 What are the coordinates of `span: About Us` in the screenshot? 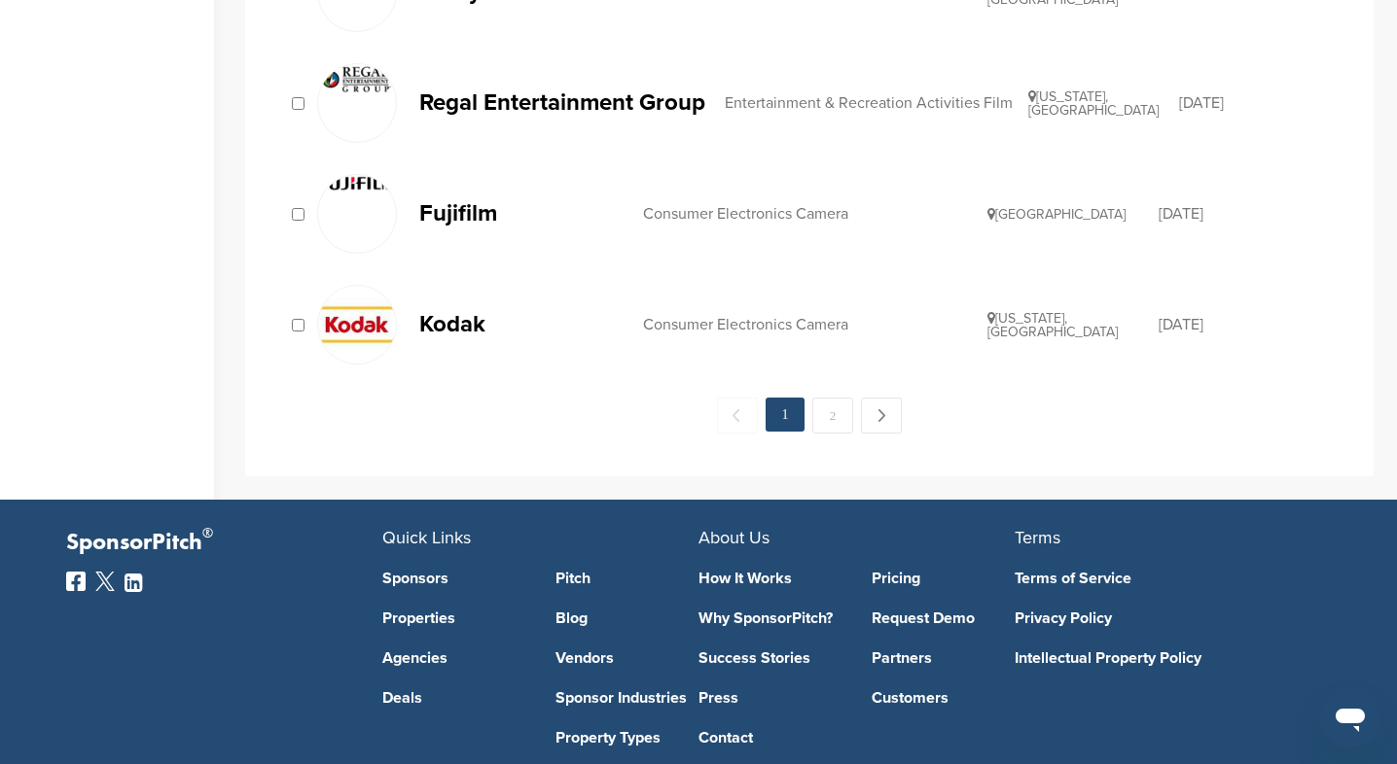 It's located at (733, 538).